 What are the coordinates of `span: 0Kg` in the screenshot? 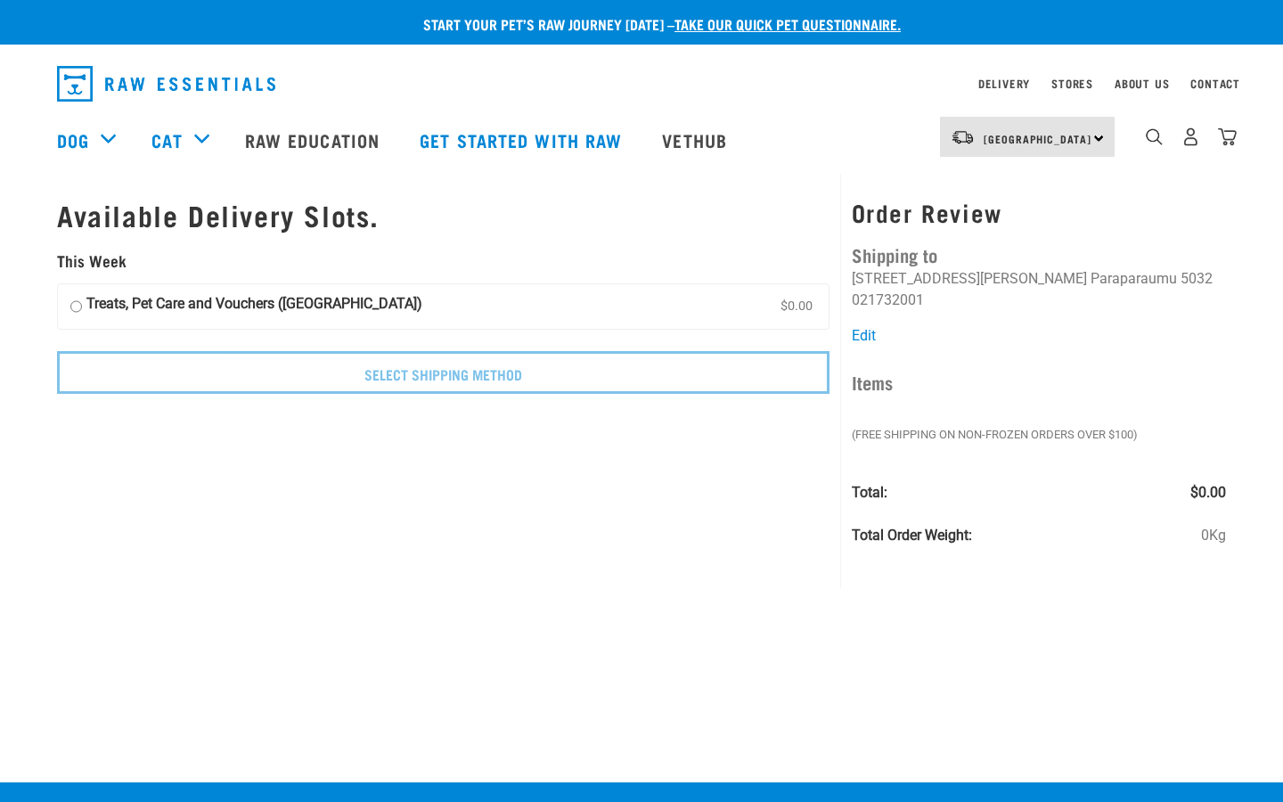 It's located at (1214, 536).